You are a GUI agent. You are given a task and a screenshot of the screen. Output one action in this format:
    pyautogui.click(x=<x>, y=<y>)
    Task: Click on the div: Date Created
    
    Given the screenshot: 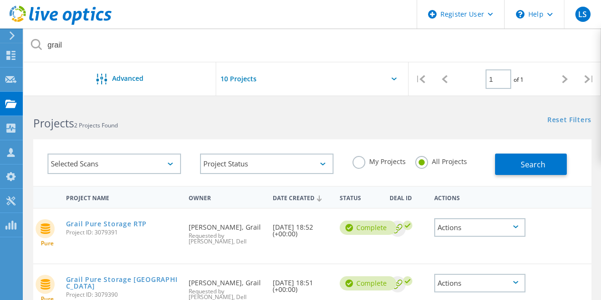 What is the action you would take?
    pyautogui.click(x=301, y=197)
    